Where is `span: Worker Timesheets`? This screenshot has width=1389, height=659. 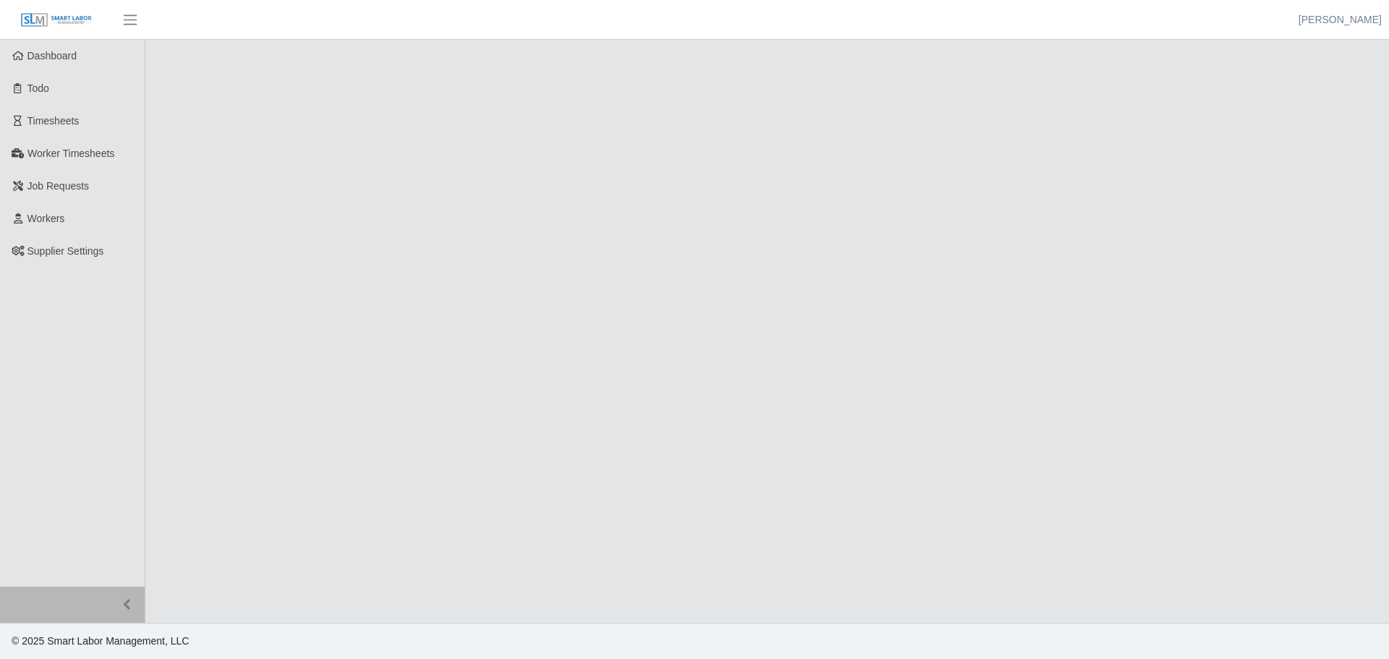
span: Worker Timesheets is located at coordinates (71, 153).